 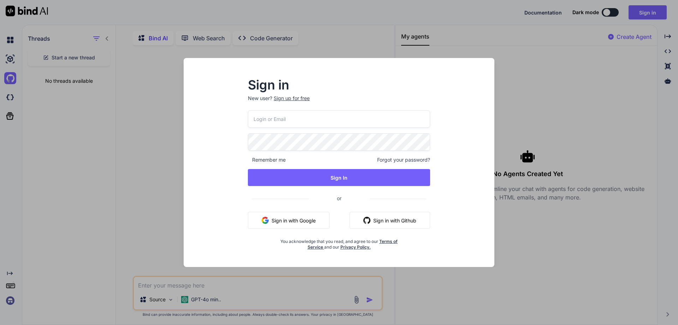 I want to click on div: You acknowledge that you read, and agree to our and our, so click(x=339, y=242).